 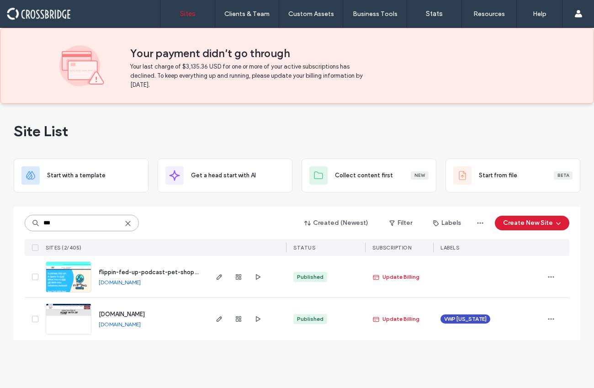 I want to click on span: SITES (2/405), so click(x=64, y=248).